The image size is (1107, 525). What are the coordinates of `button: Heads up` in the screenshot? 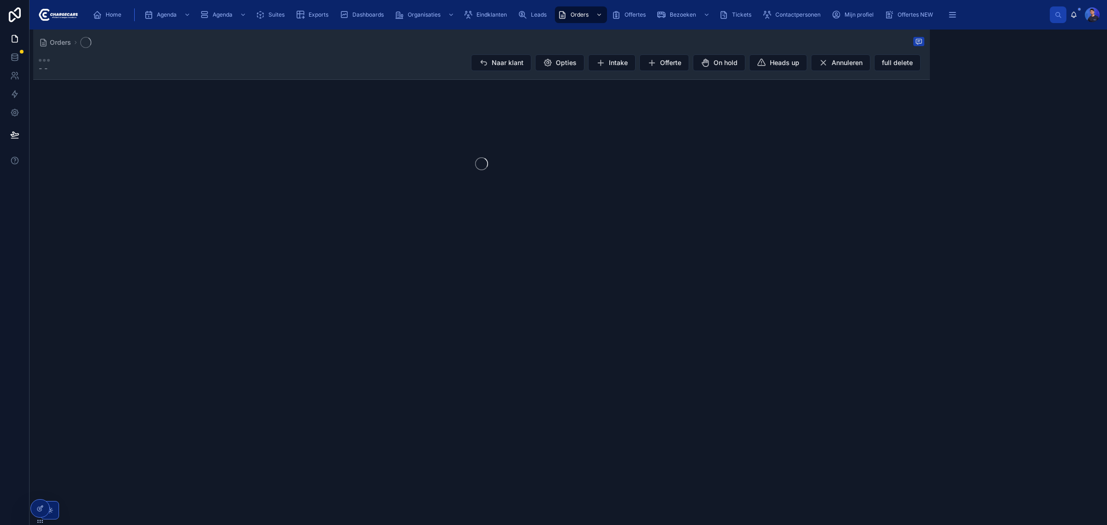 It's located at (778, 63).